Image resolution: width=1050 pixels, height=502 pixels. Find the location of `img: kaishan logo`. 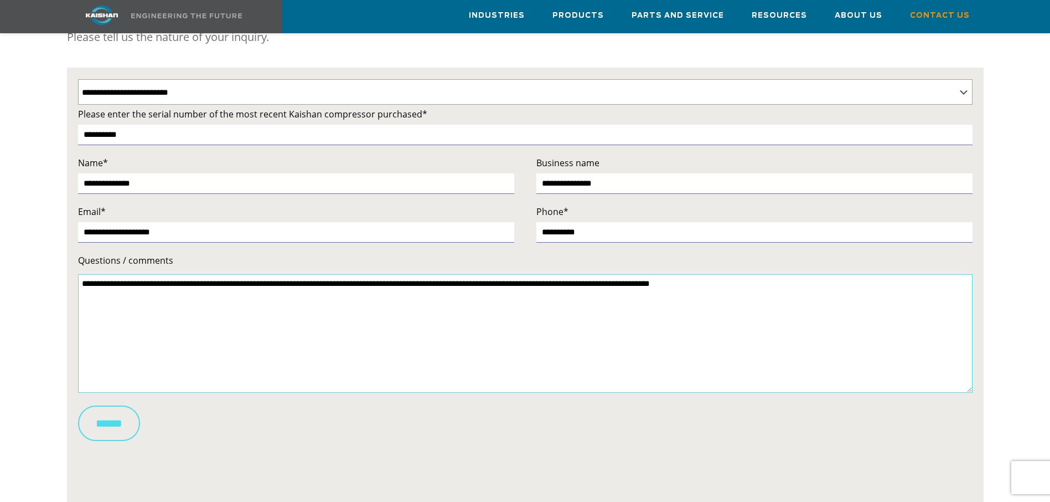

img: kaishan logo is located at coordinates (102, 15).